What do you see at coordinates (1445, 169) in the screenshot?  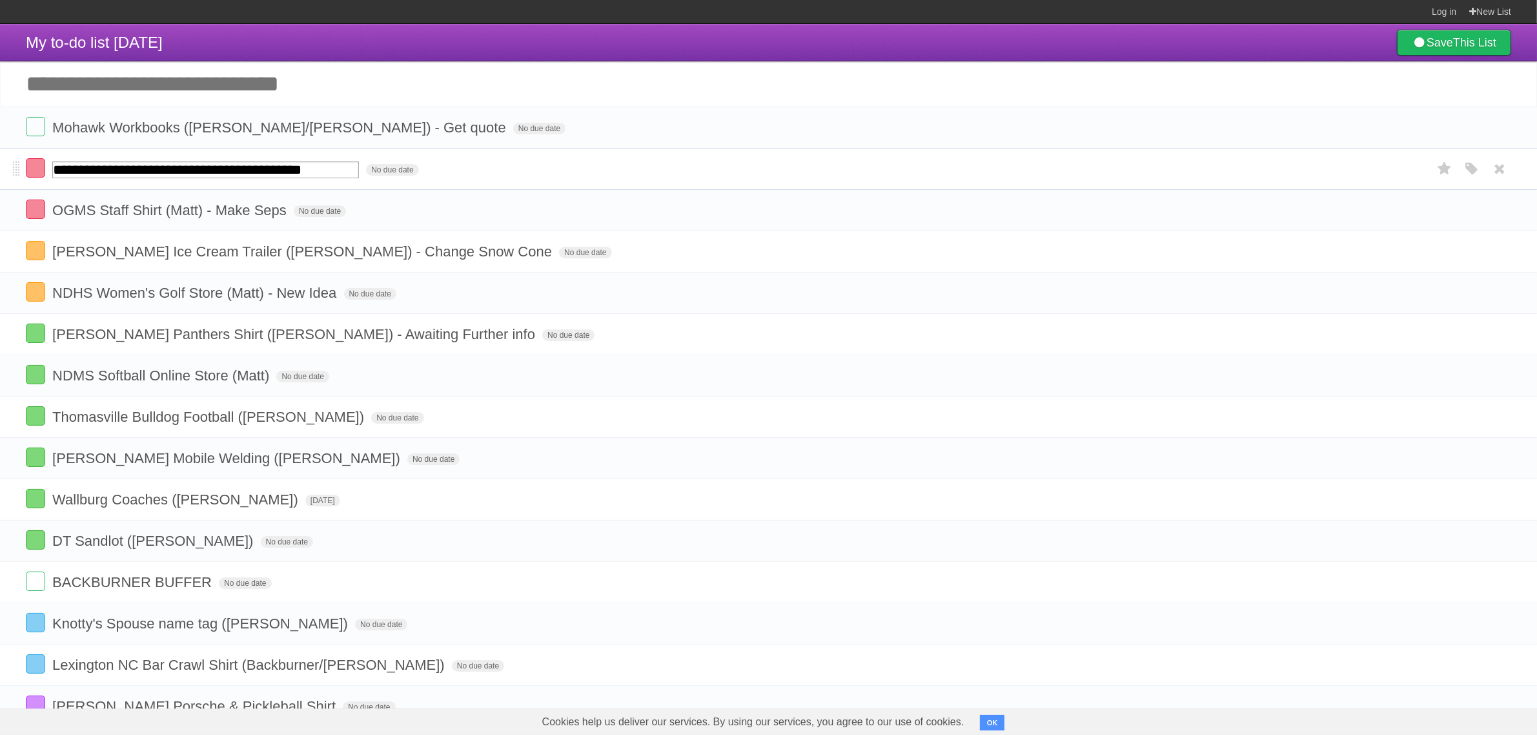 I see `label: Star task` at bounding box center [1445, 169].